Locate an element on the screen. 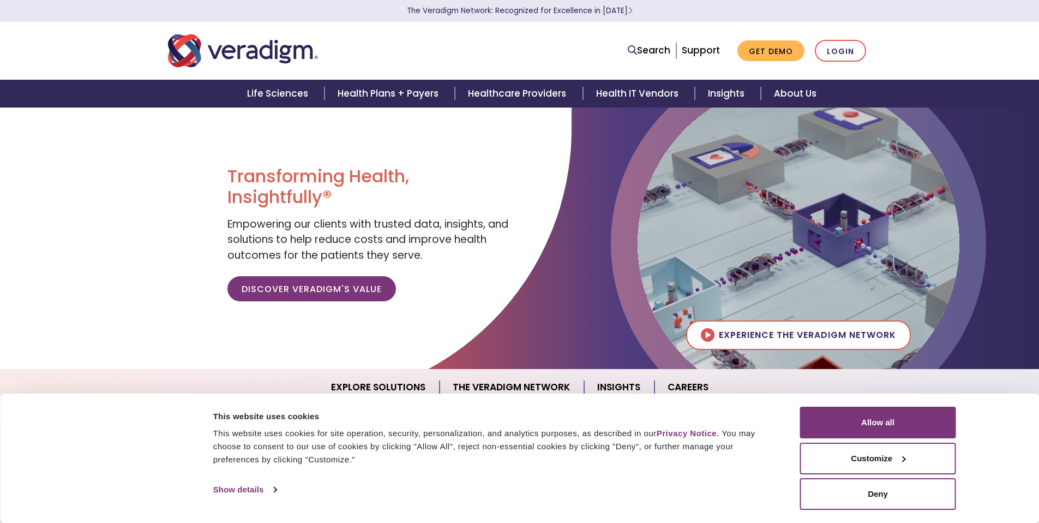  span: Learn More is located at coordinates (630, 10).